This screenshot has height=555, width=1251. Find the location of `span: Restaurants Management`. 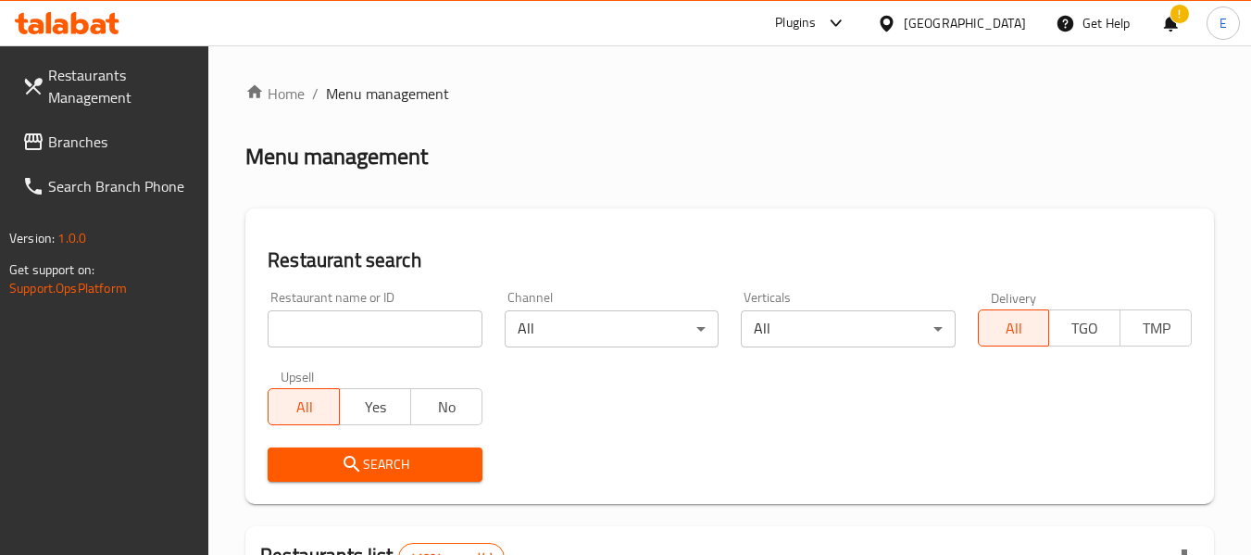

span: Restaurants Management is located at coordinates (121, 86).